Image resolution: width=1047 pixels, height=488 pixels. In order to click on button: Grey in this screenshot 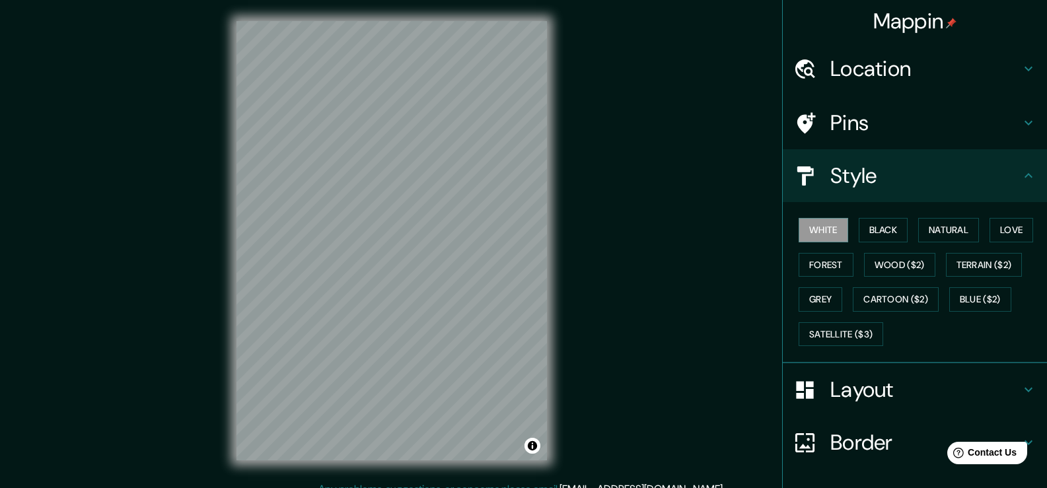, I will do `click(820, 299)`.